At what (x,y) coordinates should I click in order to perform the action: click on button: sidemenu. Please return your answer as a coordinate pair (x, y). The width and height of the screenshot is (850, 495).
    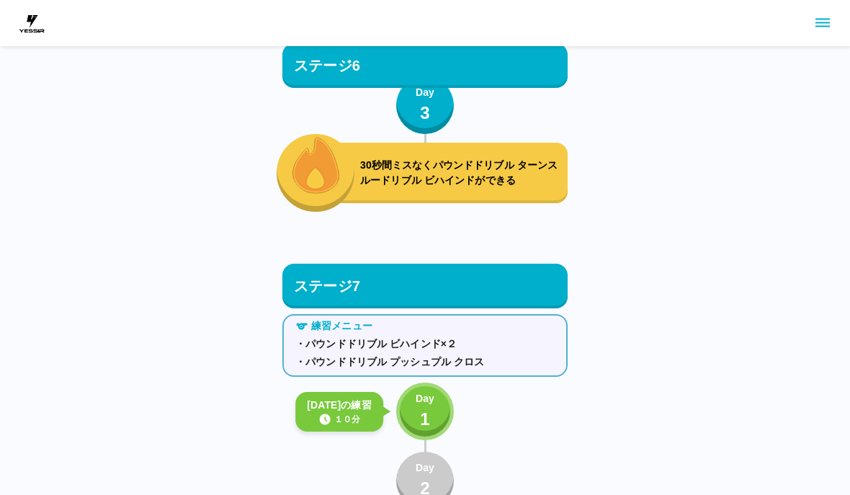
    Looking at the image, I should click on (823, 23).